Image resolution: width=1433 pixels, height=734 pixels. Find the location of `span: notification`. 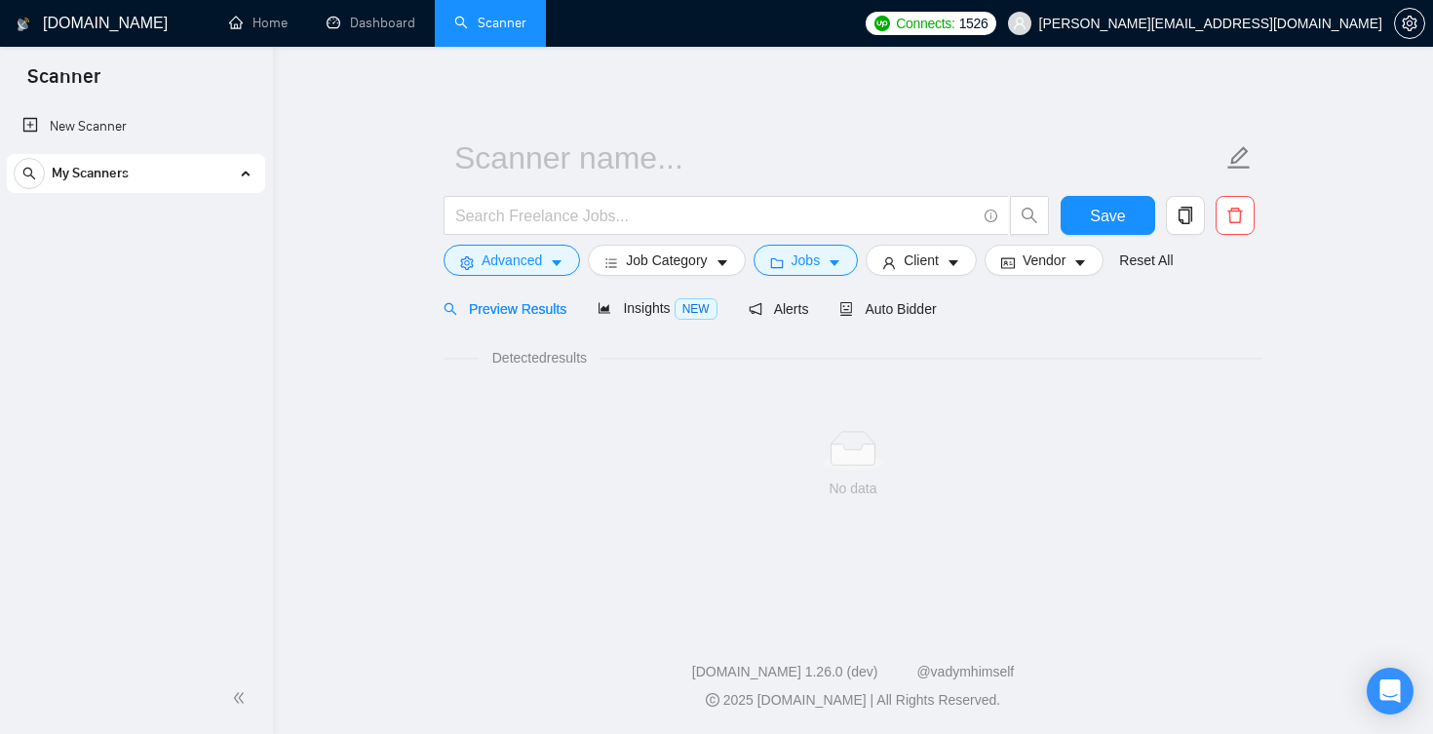

span: notification is located at coordinates (755, 309).